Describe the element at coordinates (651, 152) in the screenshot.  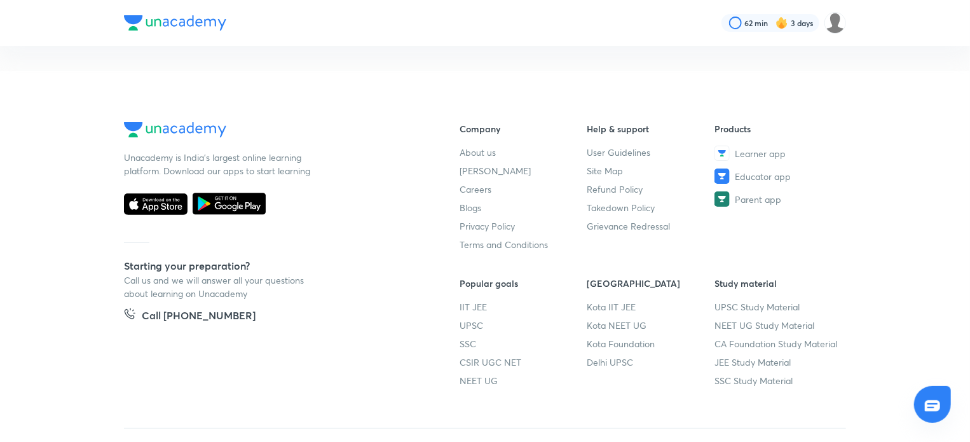
I see `a: User Guidelines` at that location.